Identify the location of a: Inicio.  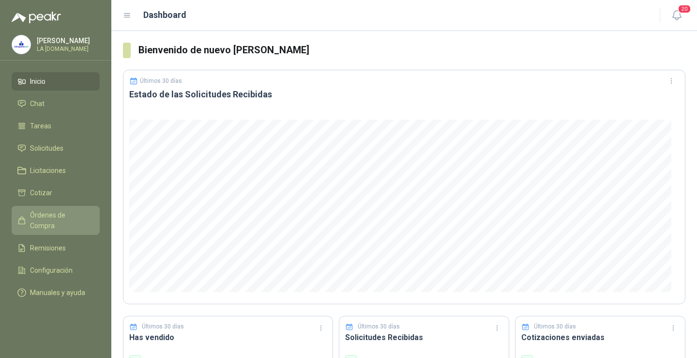
(56, 81).